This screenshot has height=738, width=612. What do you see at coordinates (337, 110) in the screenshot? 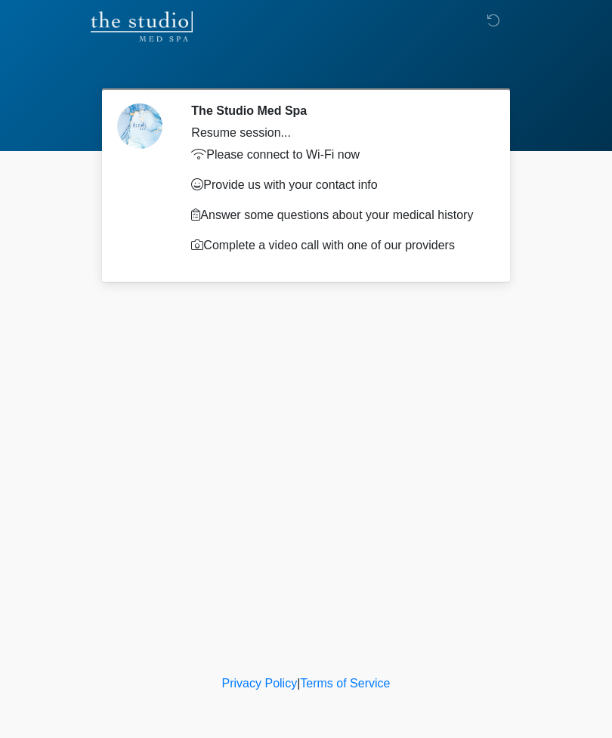
I see `h2: The Studio Med Spa` at bounding box center [337, 110].